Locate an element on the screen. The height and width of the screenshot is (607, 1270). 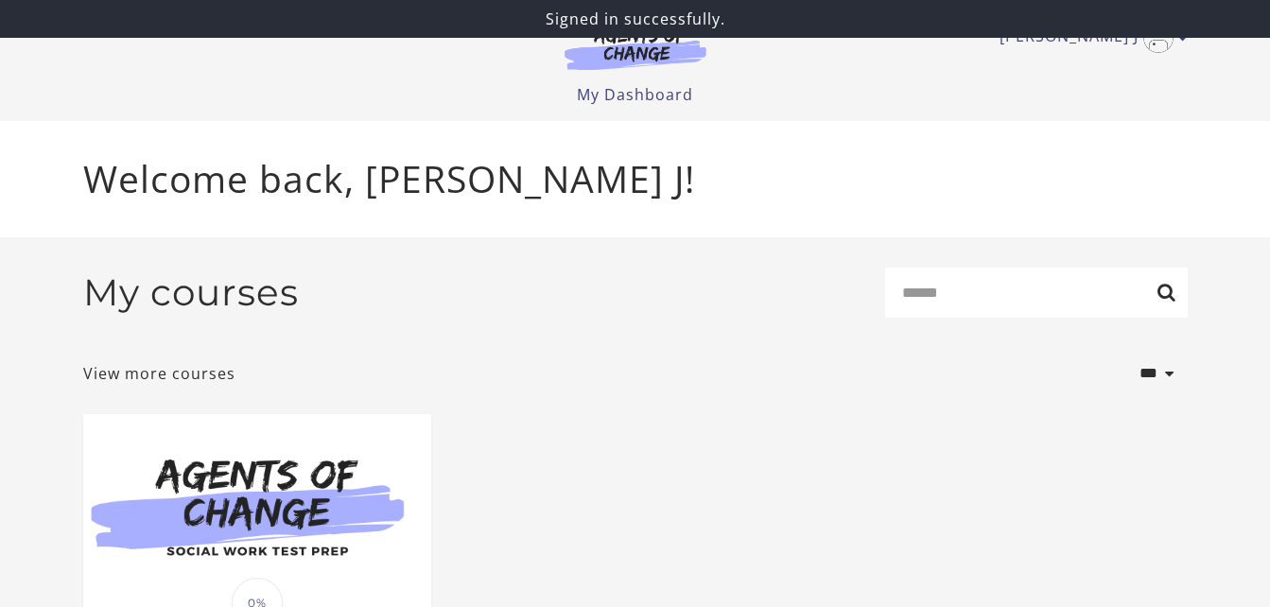
h2: My courses is located at coordinates (191, 292).